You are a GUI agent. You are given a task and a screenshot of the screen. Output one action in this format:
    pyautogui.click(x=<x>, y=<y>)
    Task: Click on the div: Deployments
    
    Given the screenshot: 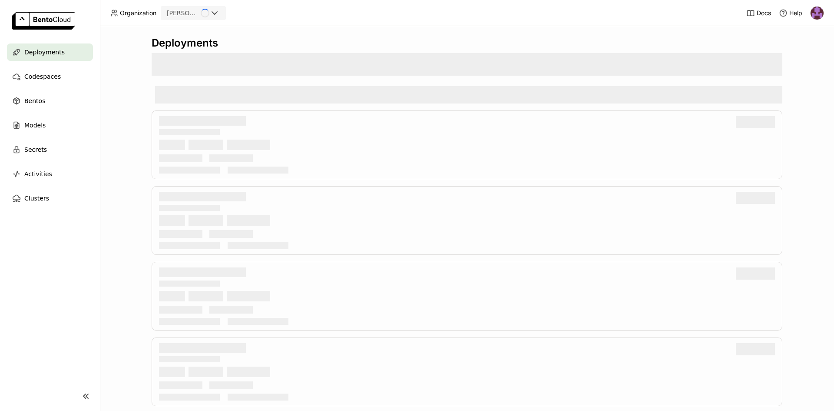 What is the action you would take?
    pyautogui.click(x=467, y=43)
    